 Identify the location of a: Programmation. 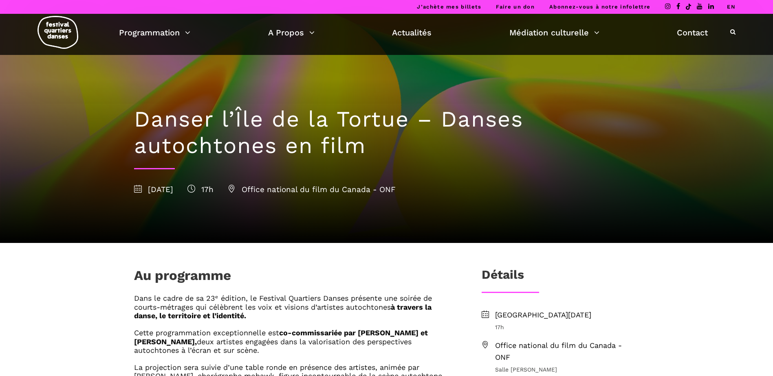
(154, 33).